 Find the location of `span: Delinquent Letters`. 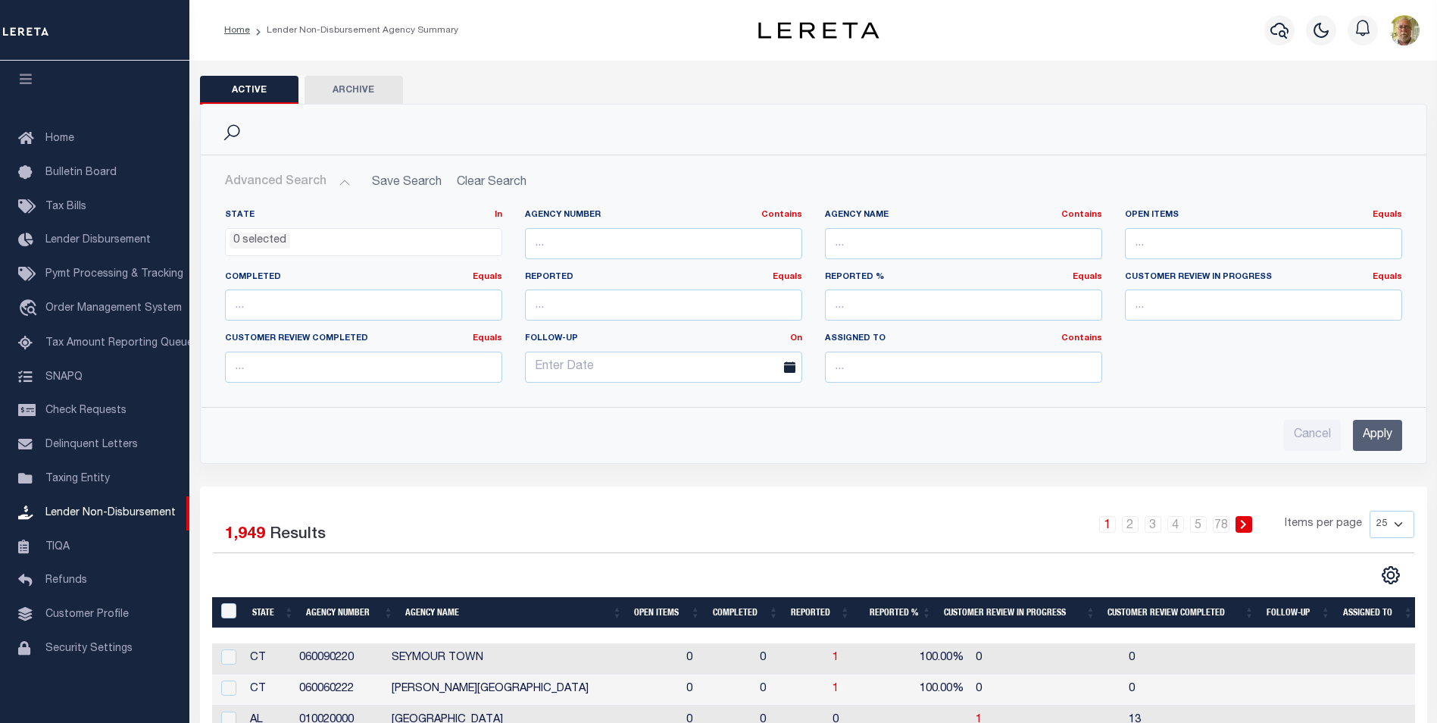

span: Delinquent Letters is located at coordinates (92, 445).